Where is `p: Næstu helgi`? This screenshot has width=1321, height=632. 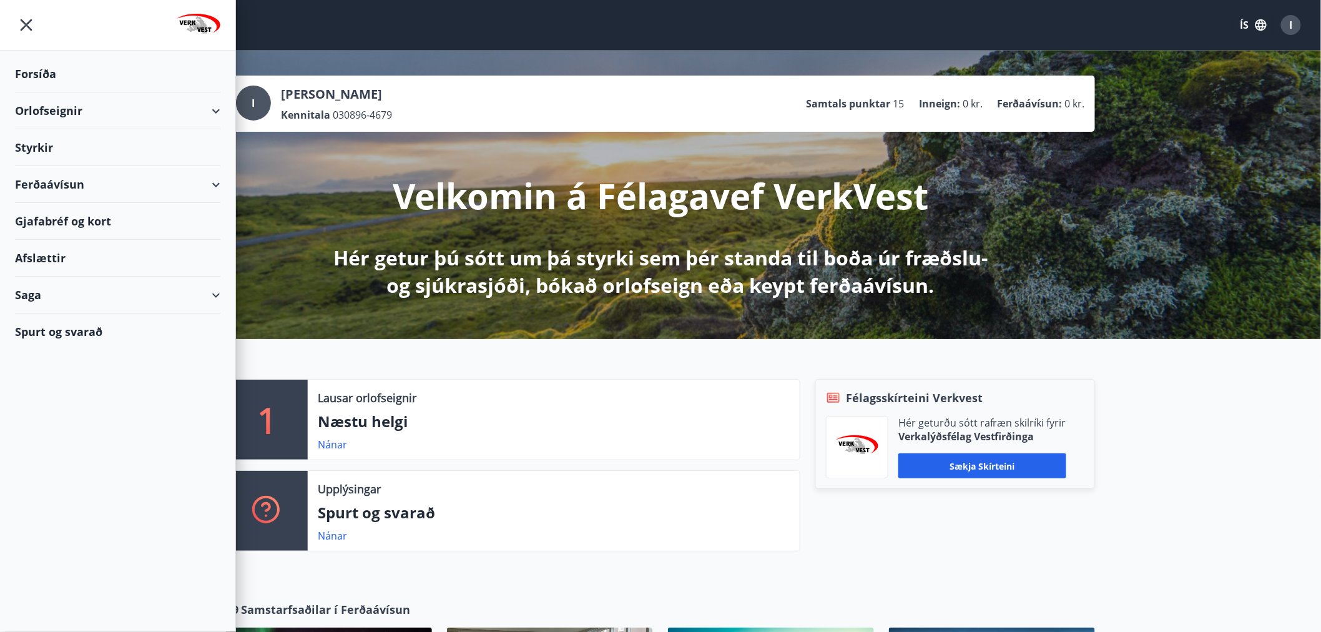 p: Næstu helgi is located at coordinates (554, 421).